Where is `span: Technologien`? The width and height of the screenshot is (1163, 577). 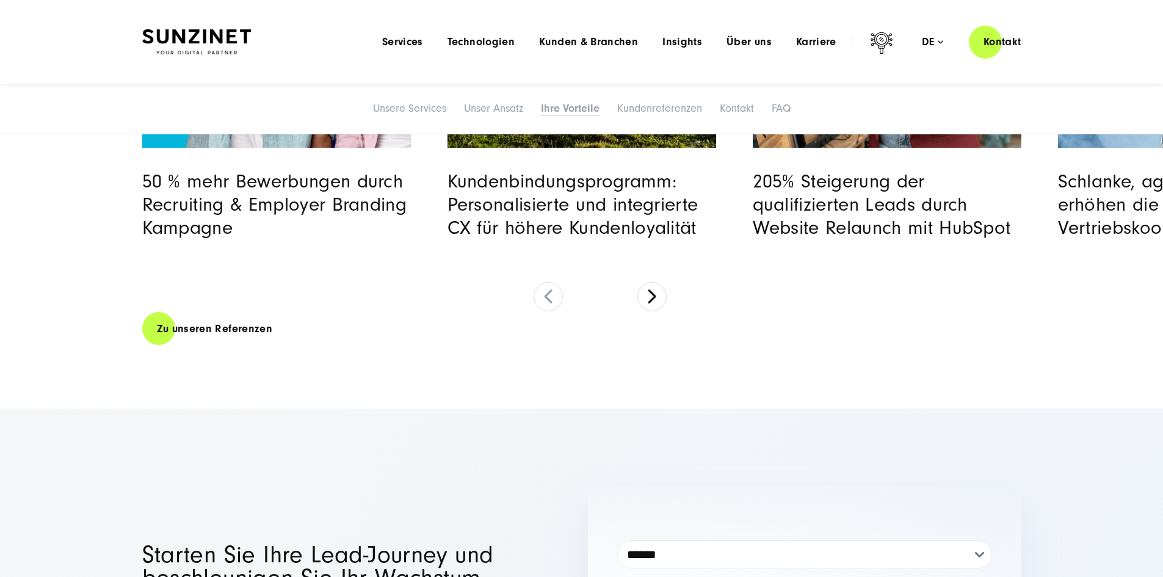
span: Technologien is located at coordinates (481, 42).